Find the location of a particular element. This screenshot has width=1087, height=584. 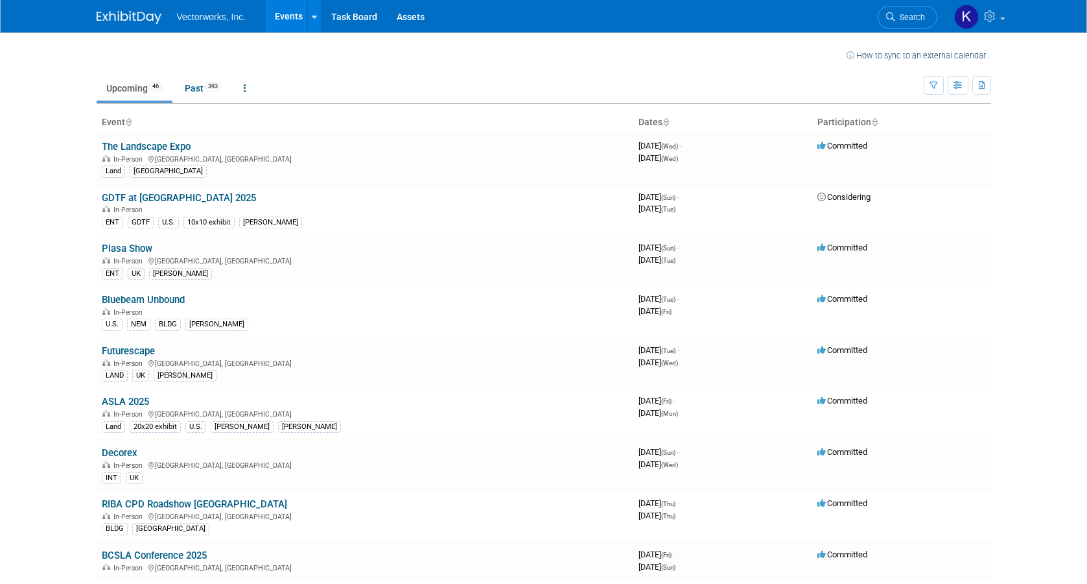

span: 393 is located at coordinates (213, 86).